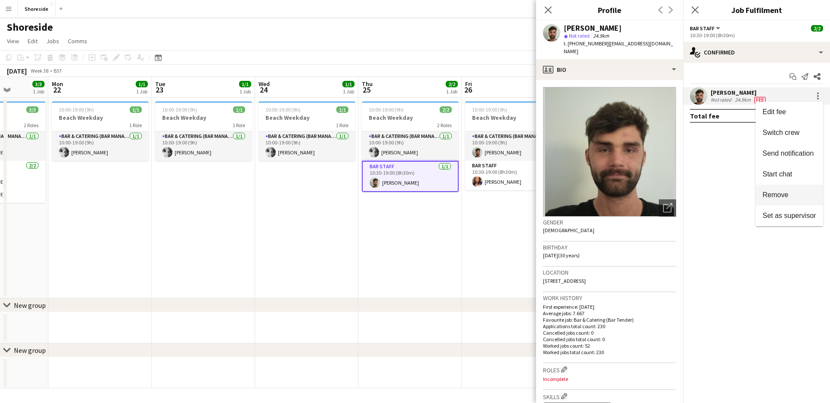 The height and width of the screenshot is (403, 830). I want to click on span: Edit fee, so click(775, 112).